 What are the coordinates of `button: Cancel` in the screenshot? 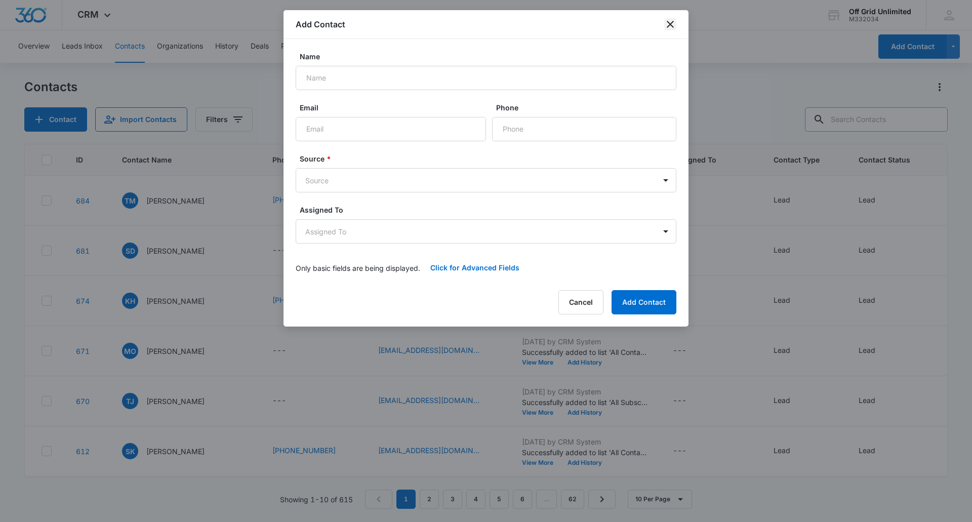 It's located at (581, 302).